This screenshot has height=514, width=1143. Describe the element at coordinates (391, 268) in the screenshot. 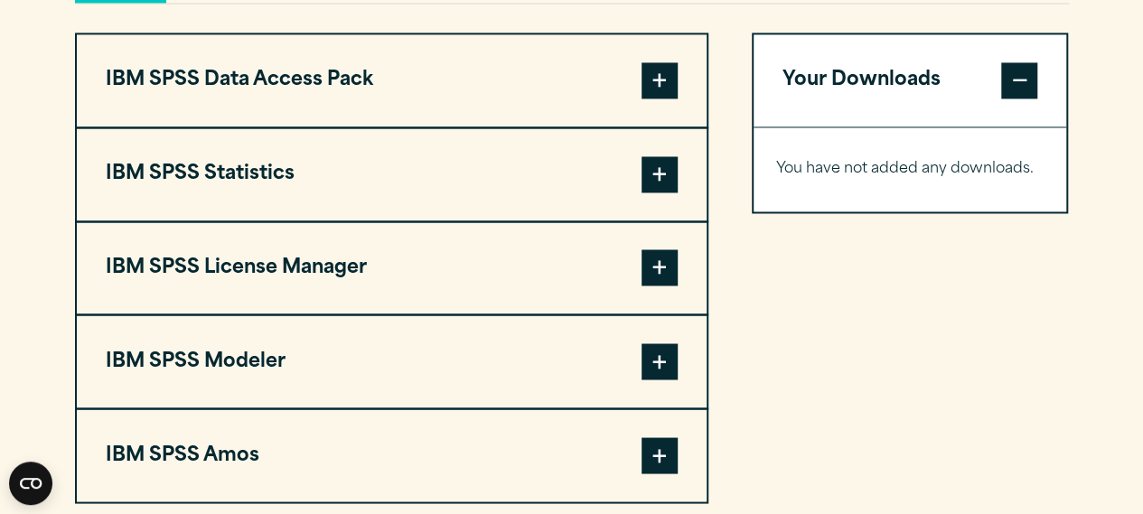

I see `button: IBM SPSS License Manager` at that location.